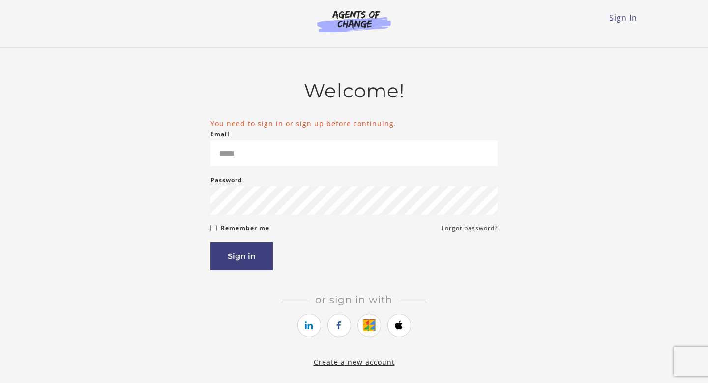  Describe the element at coordinates (309, 325) in the screenshot. I see `a: https://courses.thinkific.com/users/auth/linkedin?ss%5Breferral%5D=&ss%5Buser_return_to%5D=%2Fenr...` at that location.